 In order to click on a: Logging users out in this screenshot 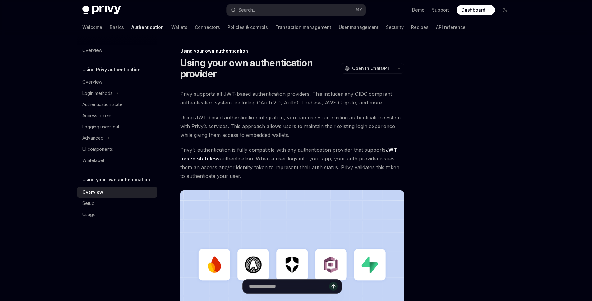, I will do `click(117, 127)`.